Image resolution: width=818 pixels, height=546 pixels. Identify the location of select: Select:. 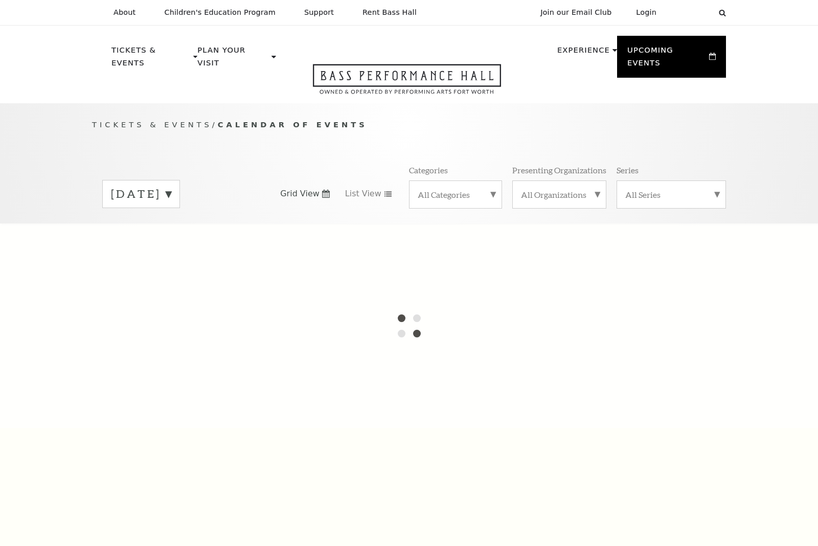
(691, 12).